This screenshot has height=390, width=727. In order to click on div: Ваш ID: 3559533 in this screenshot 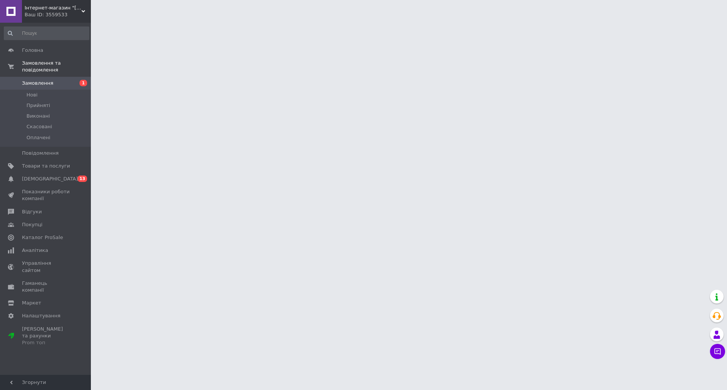, I will do `click(58, 15)`.